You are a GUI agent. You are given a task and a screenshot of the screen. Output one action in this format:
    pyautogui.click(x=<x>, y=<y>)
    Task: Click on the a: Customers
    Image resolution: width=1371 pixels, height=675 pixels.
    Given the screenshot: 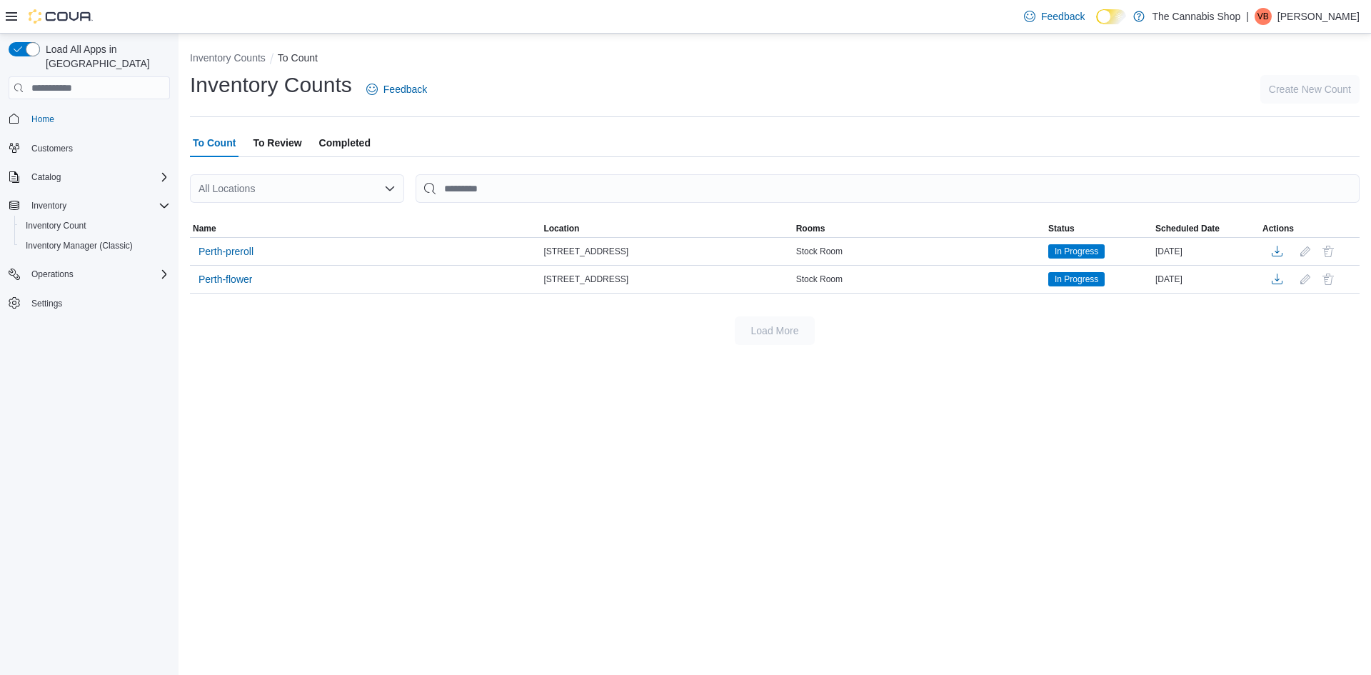 What is the action you would take?
    pyautogui.click(x=52, y=148)
    